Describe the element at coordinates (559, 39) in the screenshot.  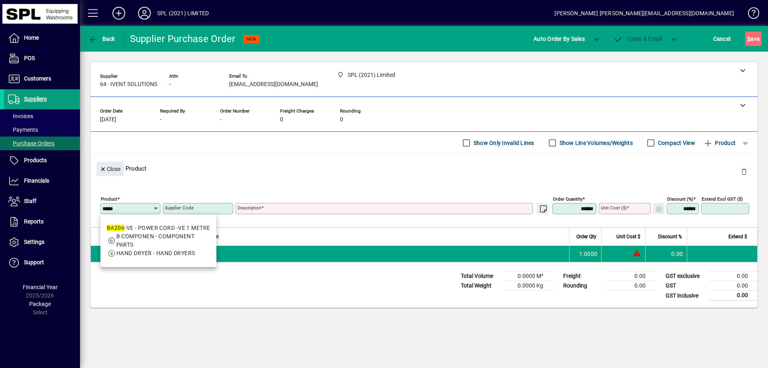
I see `button: Auto Order By Sales` at that location.